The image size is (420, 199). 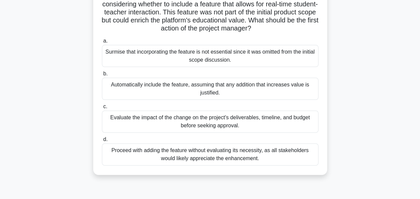 What do you see at coordinates (210, 56) in the screenshot?
I see `div: Surmise that incorporating the feature is not essential since it was omitted from the initial sco...` at bounding box center [210, 56].